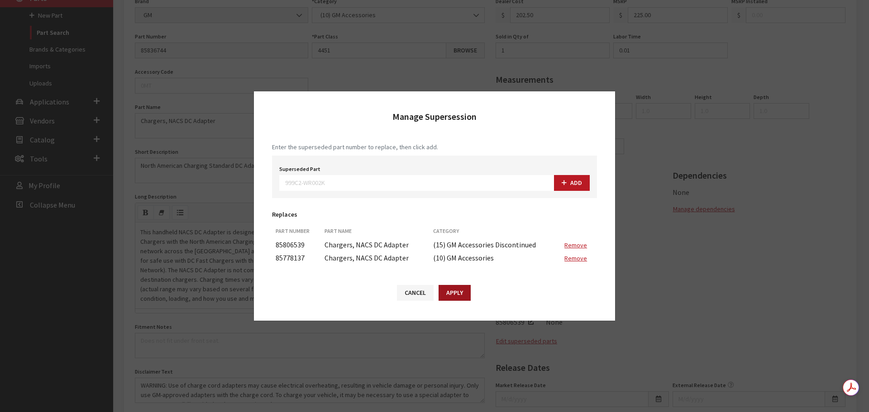 This screenshot has height=412, width=869. Describe the element at coordinates (375, 231) in the screenshot. I see `th: PART NAME` at that location.